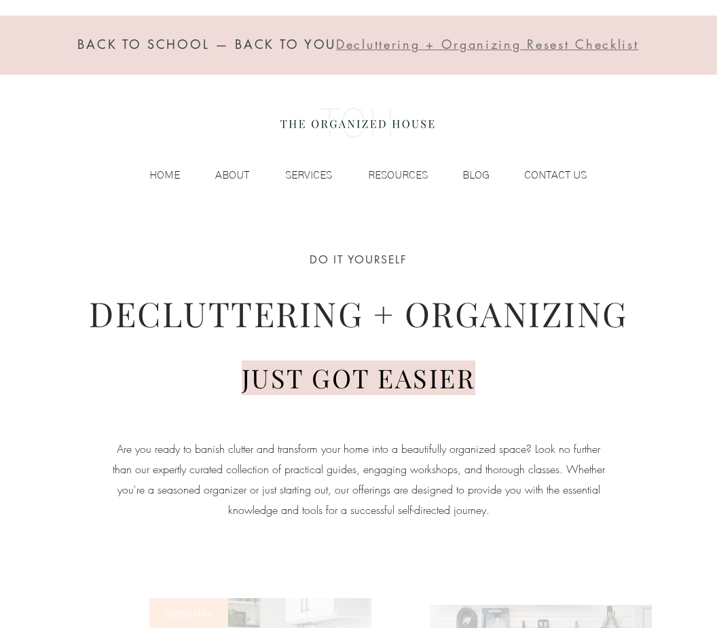 The width and height of the screenshot is (717, 628). What do you see at coordinates (544, 175) in the screenshot?
I see `a: CONTACT US` at bounding box center [544, 175].